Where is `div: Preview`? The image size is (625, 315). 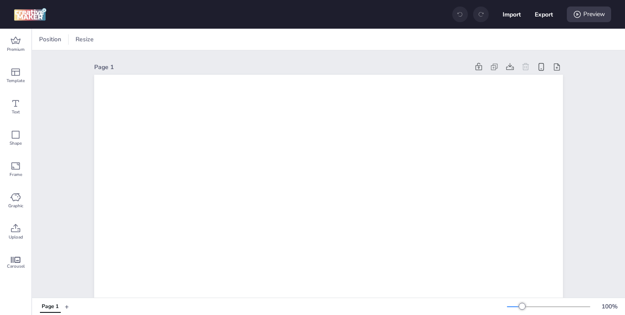
div: Preview is located at coordinates (589, 14).